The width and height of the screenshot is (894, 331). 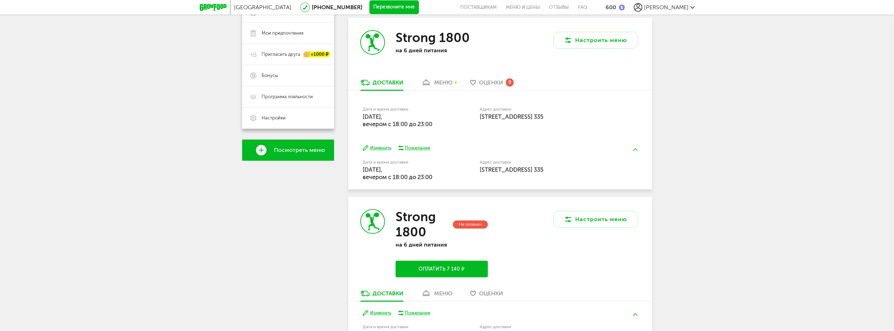 I want to click on a: Оценки 9, so click(x=492, y=85).